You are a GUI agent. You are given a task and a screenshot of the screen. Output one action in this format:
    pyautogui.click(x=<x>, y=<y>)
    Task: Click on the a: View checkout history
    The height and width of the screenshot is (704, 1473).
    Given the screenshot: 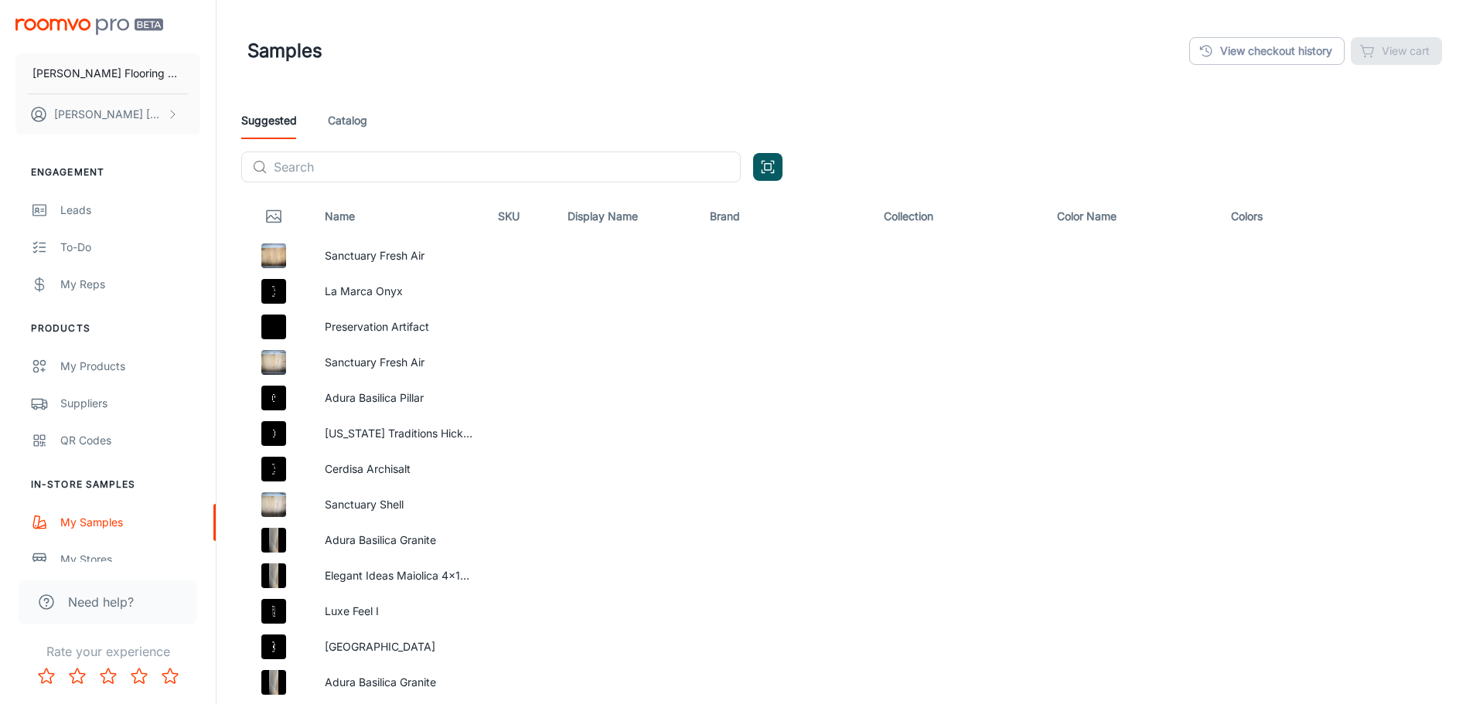 What is the action you would take?
    pyautogui.click(x=1267, y=51)
    